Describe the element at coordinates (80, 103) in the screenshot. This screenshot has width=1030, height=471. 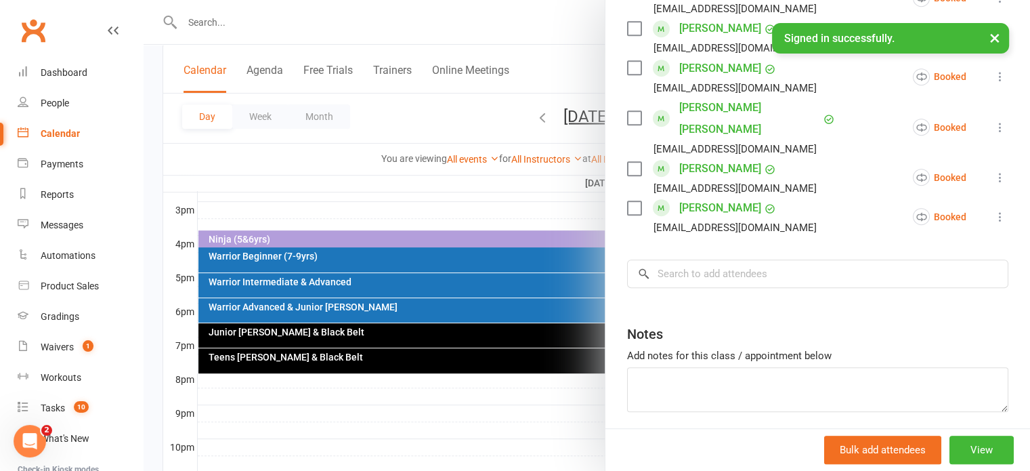
I see `a: People` at that location.